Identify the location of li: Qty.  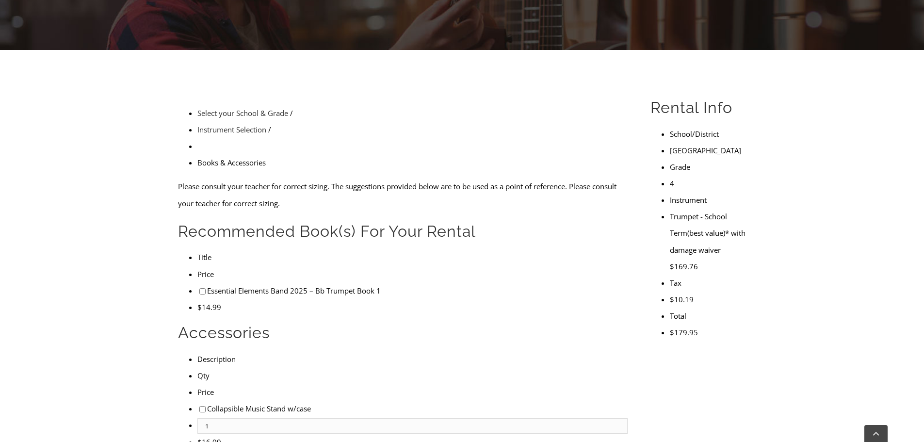
(412, 375).